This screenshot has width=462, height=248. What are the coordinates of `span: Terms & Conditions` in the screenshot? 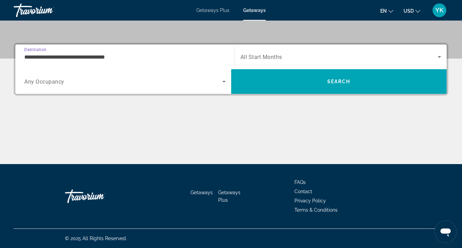 It's located at (316, 210).